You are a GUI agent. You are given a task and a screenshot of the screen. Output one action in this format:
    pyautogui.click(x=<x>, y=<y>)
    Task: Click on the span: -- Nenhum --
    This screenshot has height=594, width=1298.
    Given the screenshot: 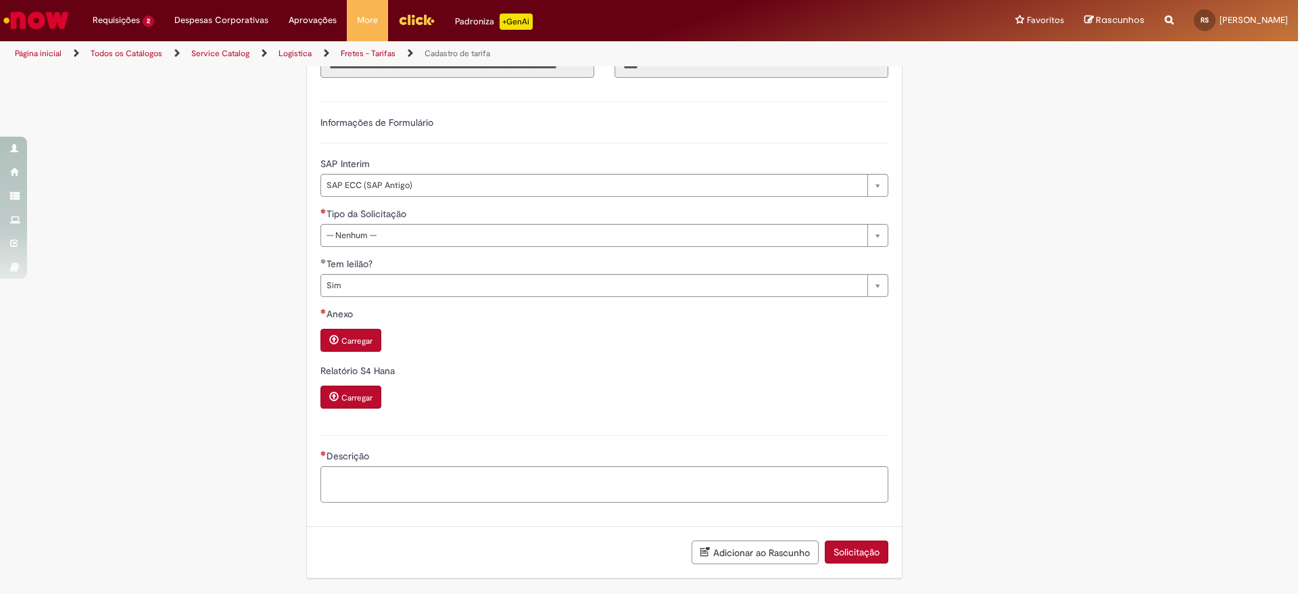 What is the action you would take?
    pyautogui.click(x=594, y=235)
    